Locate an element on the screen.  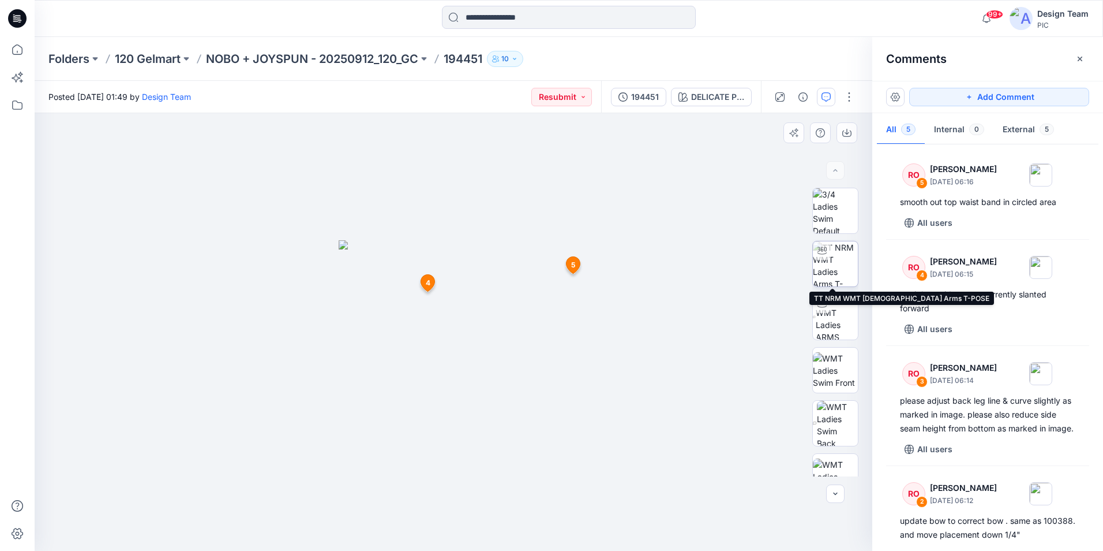
p: 194451 is located at coordinates (463, 59).